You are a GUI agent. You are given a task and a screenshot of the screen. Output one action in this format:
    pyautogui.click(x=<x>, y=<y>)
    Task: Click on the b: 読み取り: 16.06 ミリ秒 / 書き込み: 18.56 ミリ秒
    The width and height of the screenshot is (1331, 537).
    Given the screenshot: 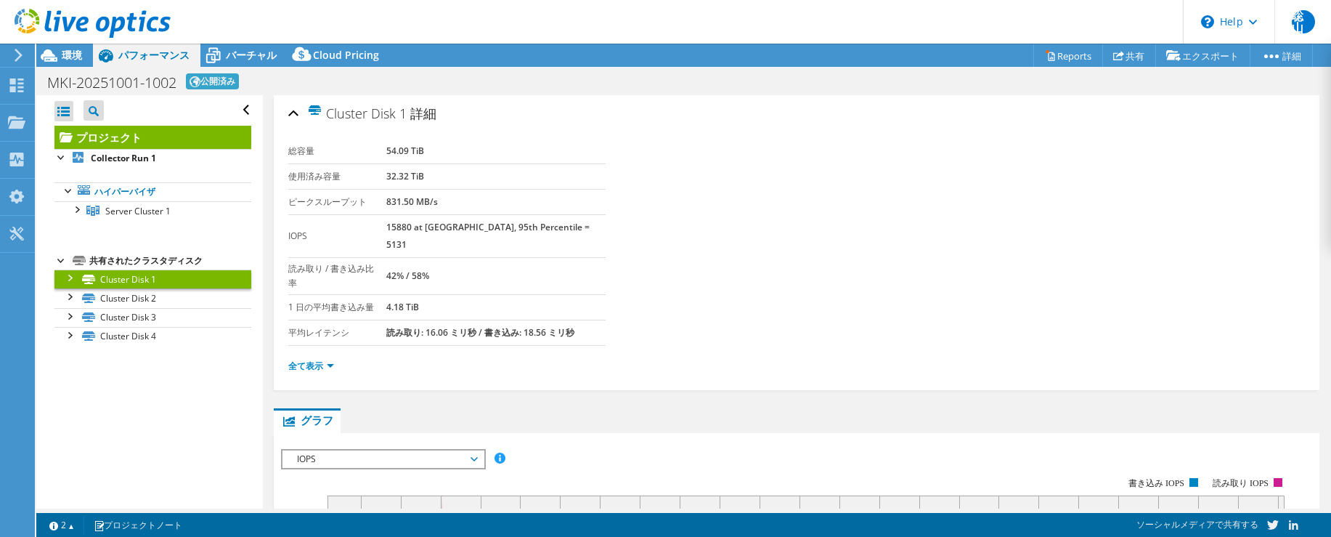 What is the action you would take?
    pyautogui.click(x=480, y=332)
    